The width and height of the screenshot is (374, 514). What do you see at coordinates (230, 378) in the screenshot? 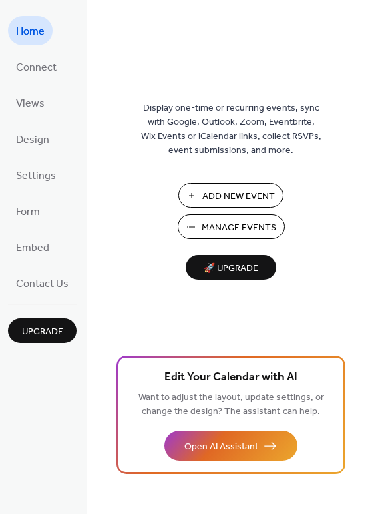
I see `span: Edit Your Calendar with AI` at bounding box center [230, 378].